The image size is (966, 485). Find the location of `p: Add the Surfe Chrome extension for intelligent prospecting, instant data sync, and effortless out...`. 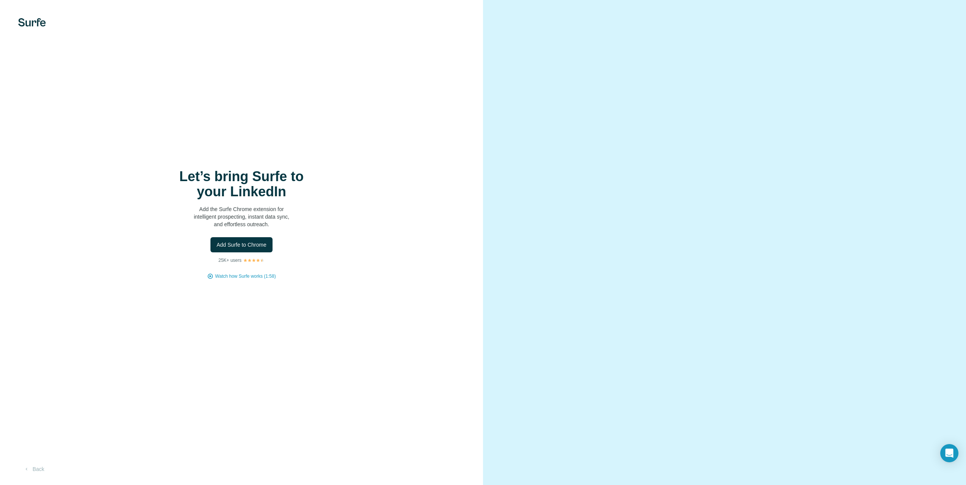

p: Add the Surfe Chrome extension for intelligent prospecting, instant data sync, and effortless out... is located at coordinates (242, 217).